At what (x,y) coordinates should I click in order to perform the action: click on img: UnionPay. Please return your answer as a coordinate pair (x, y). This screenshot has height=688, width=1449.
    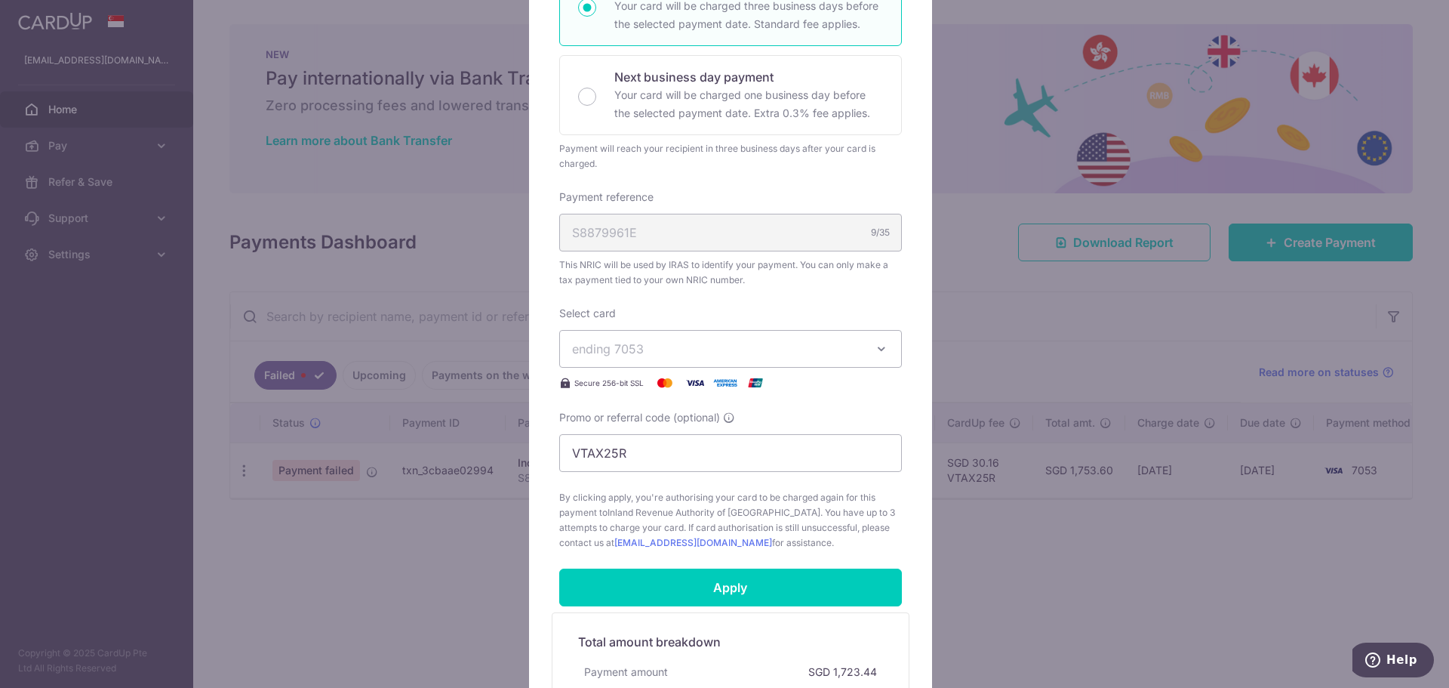
    Looking at the image, I should click on (756, 383).